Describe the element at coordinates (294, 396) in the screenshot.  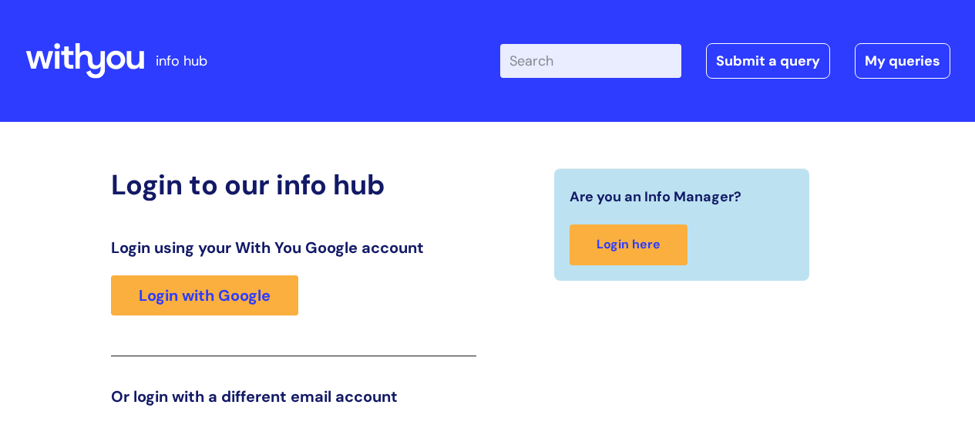
I see `h3: Or login with a different email account` at that location.